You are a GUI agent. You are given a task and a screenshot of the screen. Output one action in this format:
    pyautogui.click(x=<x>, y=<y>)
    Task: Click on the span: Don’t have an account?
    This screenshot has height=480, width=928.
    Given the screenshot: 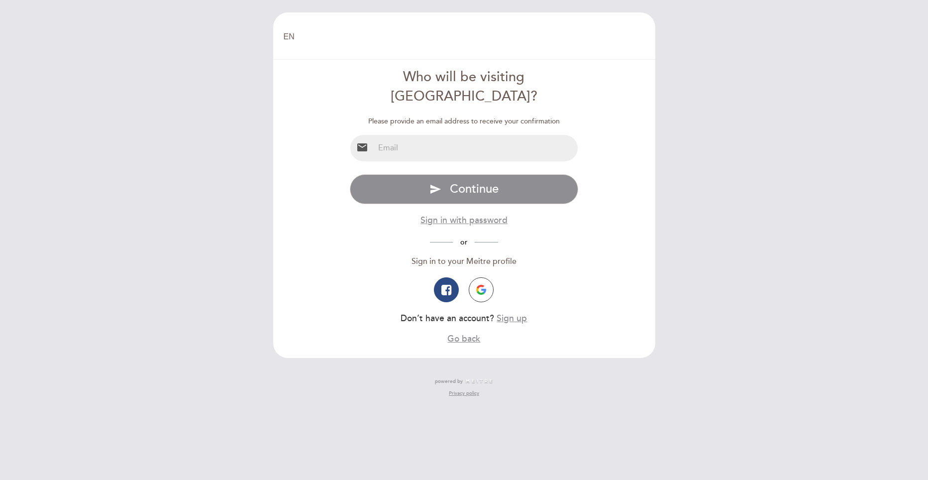 What is the action you would take?
    pyautogui.click(x=447, y=318)
    